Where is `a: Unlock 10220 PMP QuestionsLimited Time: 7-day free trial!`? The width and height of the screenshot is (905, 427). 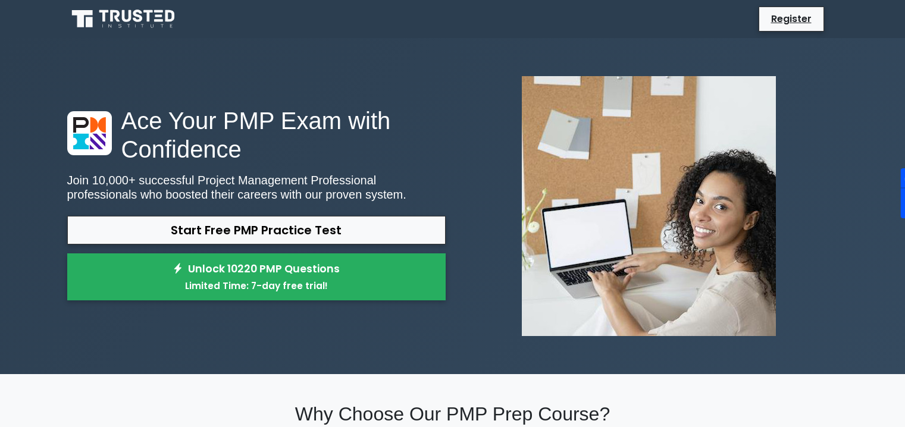
a: Unlock 10220 PMP QuestionsLimited Time: 7-day free trial! is located at coordinates (256, 277).